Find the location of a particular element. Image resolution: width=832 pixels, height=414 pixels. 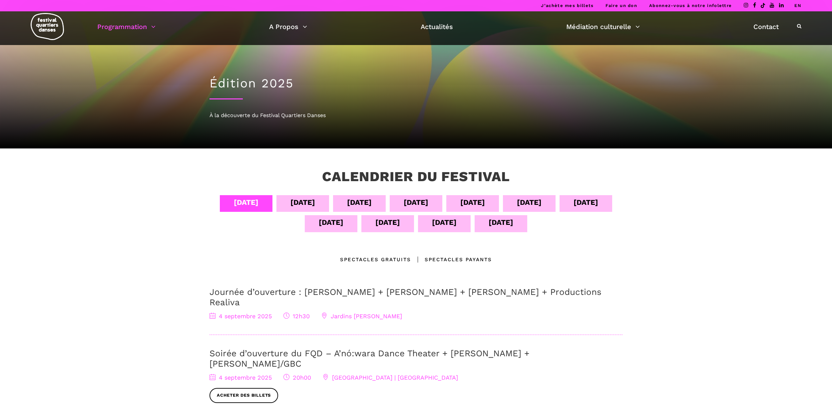

a: Actualités is located at coordinates (437, 27).